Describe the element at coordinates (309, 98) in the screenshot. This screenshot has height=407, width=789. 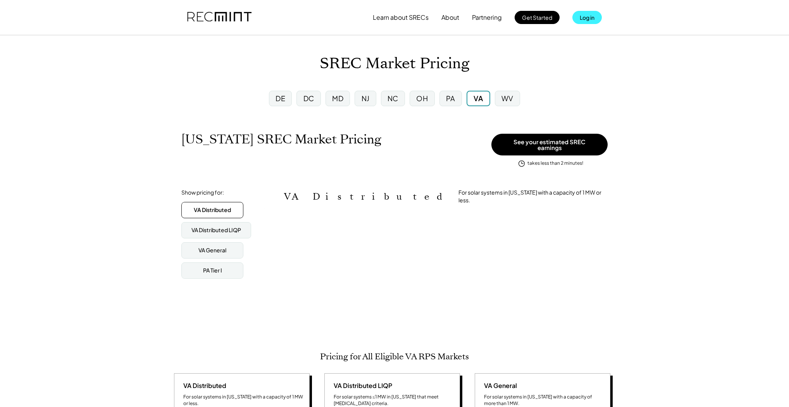
I see `div: DC` at that location.